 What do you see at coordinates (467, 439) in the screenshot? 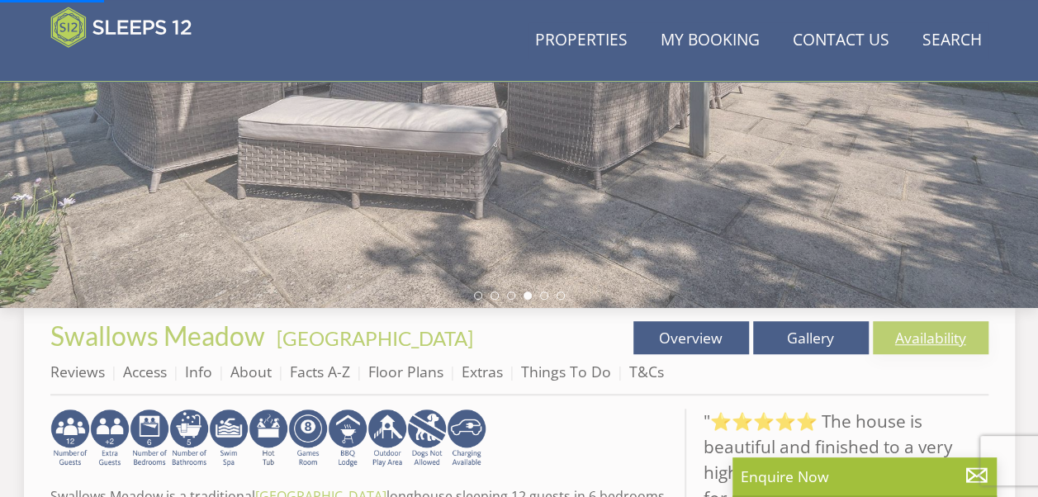
I see `img: AD_4nXcnT2OPG21WxYUhsl9q61n1KejP7Pk9ESVM9x9VetD-X_UXXoxAKaMRZGYNcSGiAsmGyKm0QlThER1osyFXNLmuYOVBV...` at bounding box center [467, 439].